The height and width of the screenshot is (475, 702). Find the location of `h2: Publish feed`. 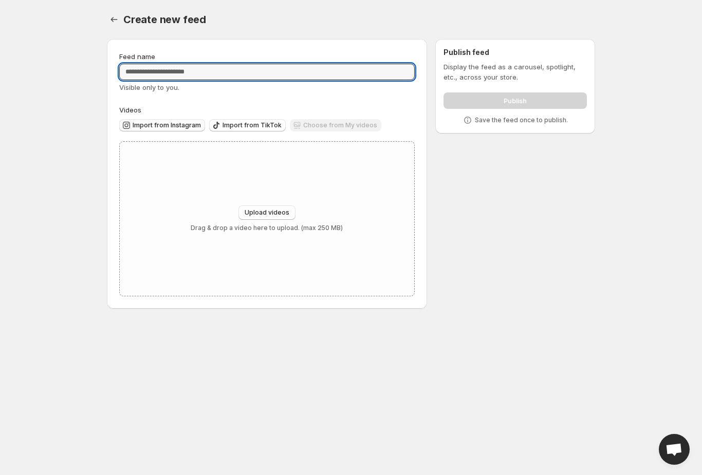

h2: Publish feed is located at coordinates (515, 52).